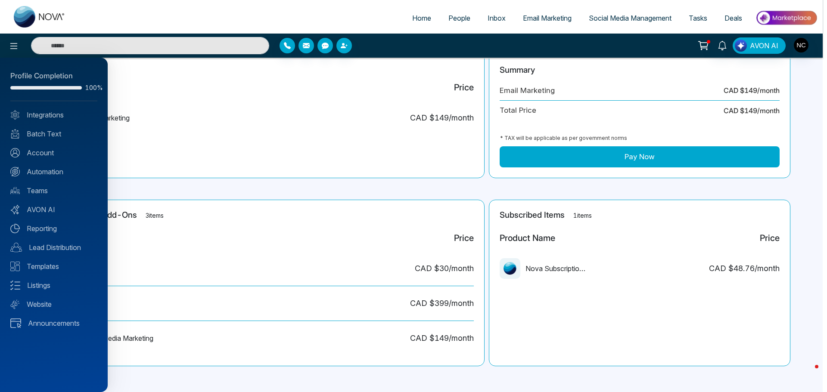 The width and height of the screenshot is (827, 392). I want to click on img: Website.svg, so click(15, 304).